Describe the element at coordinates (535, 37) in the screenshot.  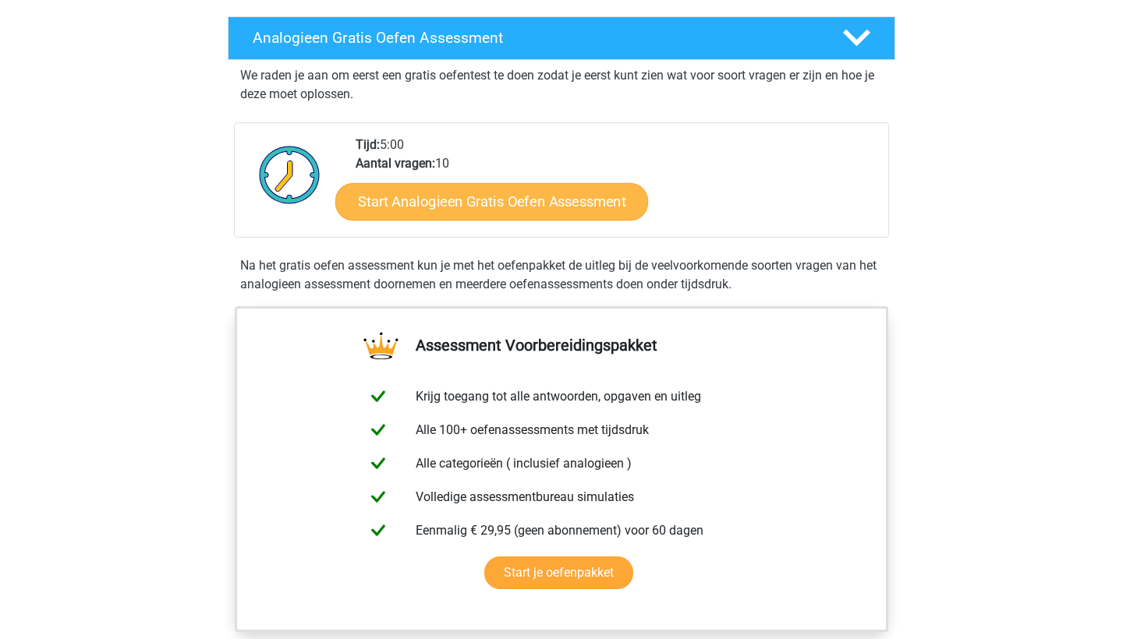
I see `h4: Analogieen Gratis Oefen Assessment` at that location.